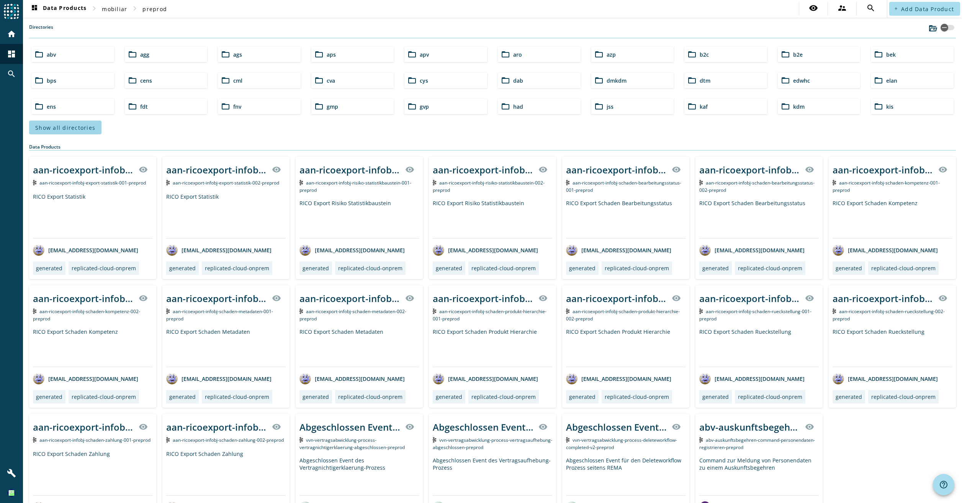 The image size is (962, 503). Describe the element at coordinates (886, 187) in the screenshot. I see `span: Kafka Topic: aan-ricoexport-infobj-schaden-kompetenz-001-preprod` at that location.